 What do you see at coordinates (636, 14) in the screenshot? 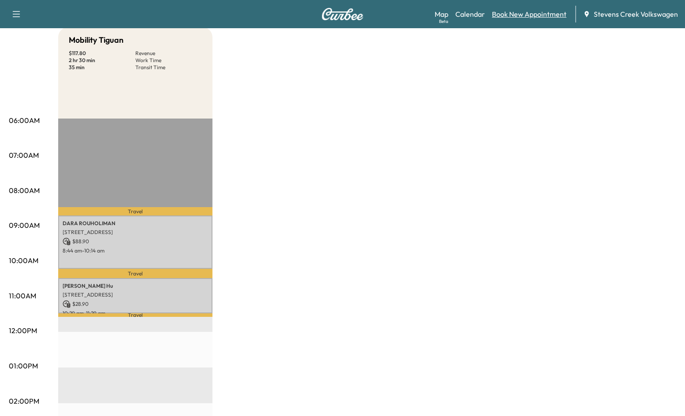
I see `span: Stevens Creek Volkswagen` at bounding box center [636, 14].